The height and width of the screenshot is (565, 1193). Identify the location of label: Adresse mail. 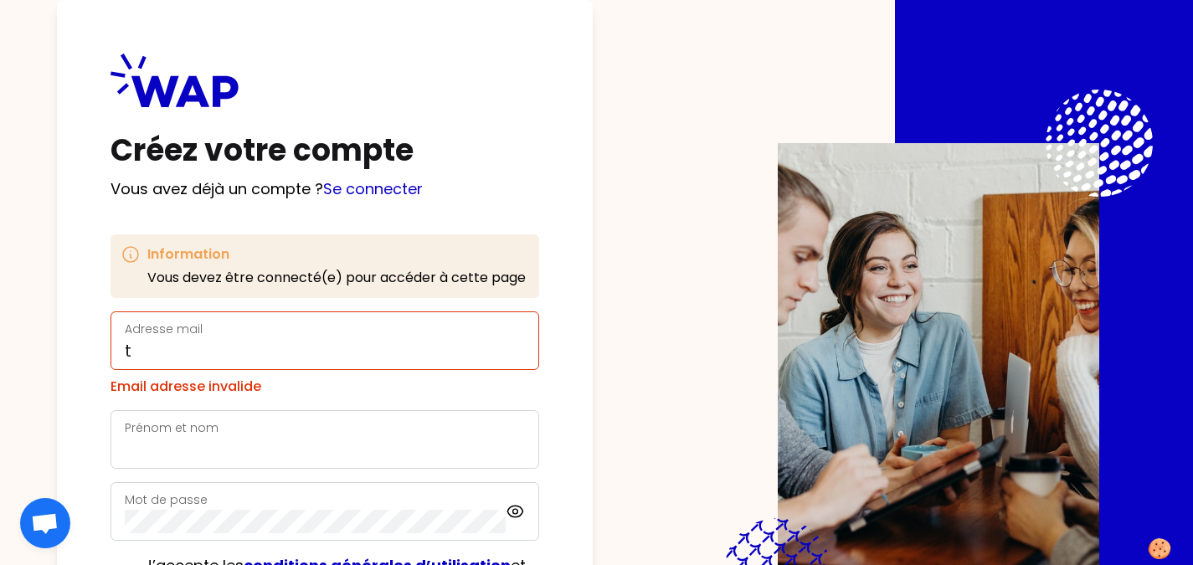
(163, 329).